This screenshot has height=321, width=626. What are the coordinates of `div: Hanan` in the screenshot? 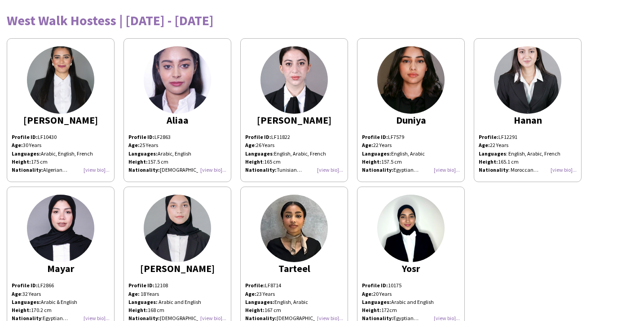 It's located at (528, 120).